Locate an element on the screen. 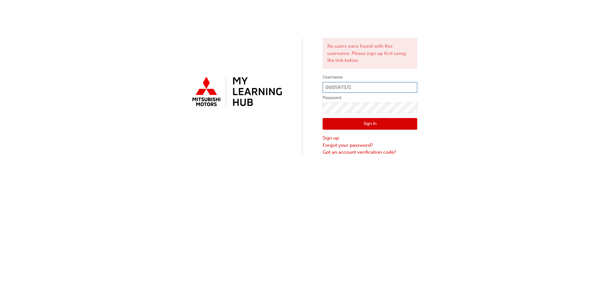  label: Username is located at coordinates (370, 77).